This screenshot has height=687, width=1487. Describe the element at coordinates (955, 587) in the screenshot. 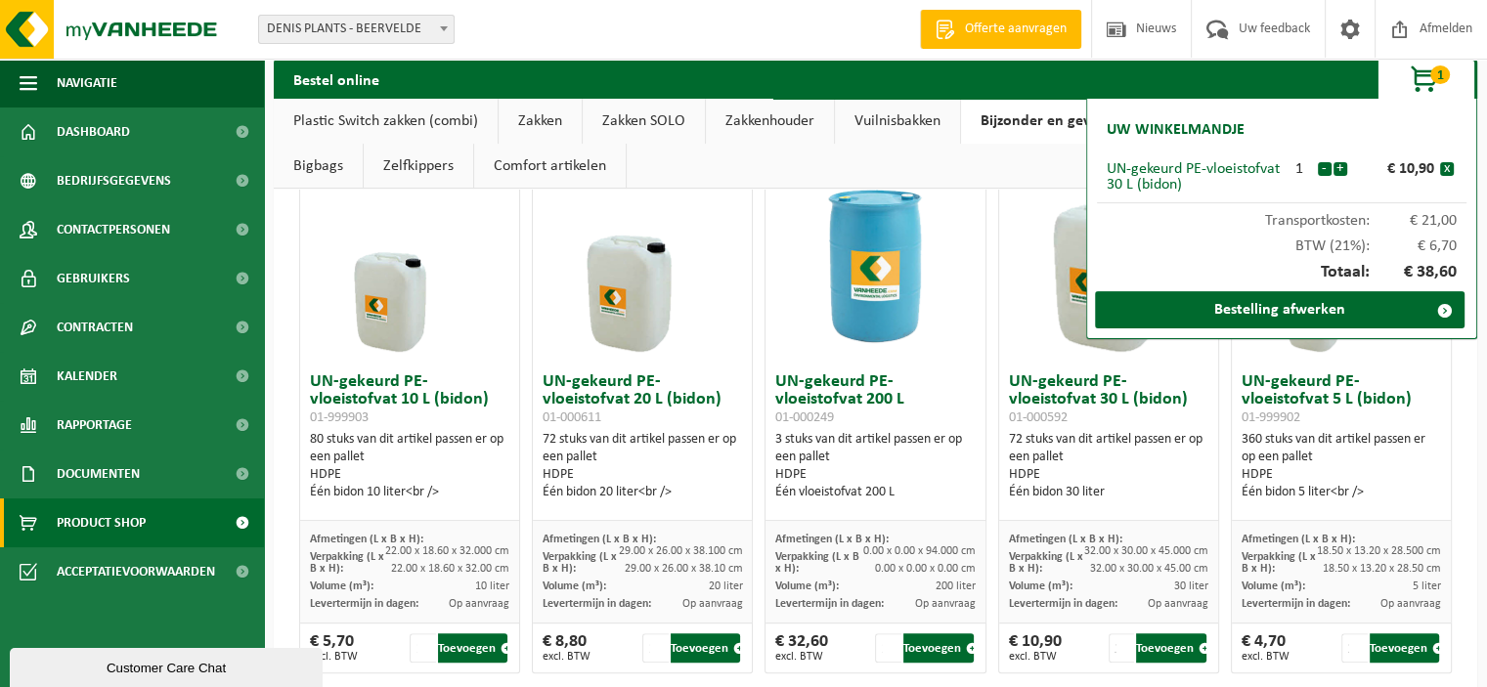

I see `span: 200 liter` at that location.